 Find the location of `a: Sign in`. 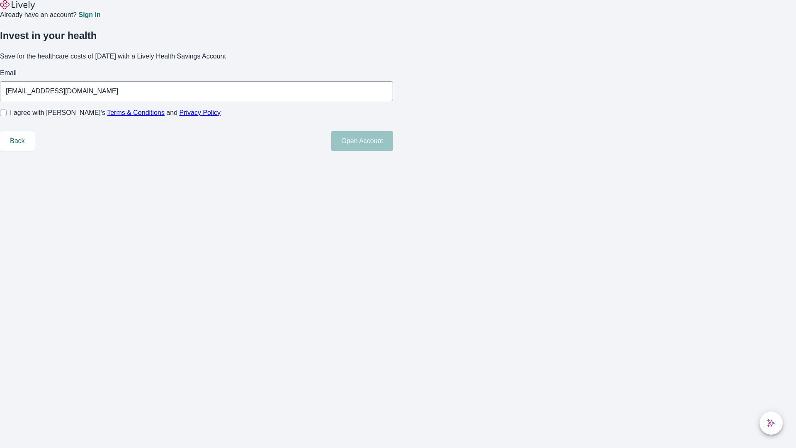

a: Sign in is located at coordinates (89, 15).